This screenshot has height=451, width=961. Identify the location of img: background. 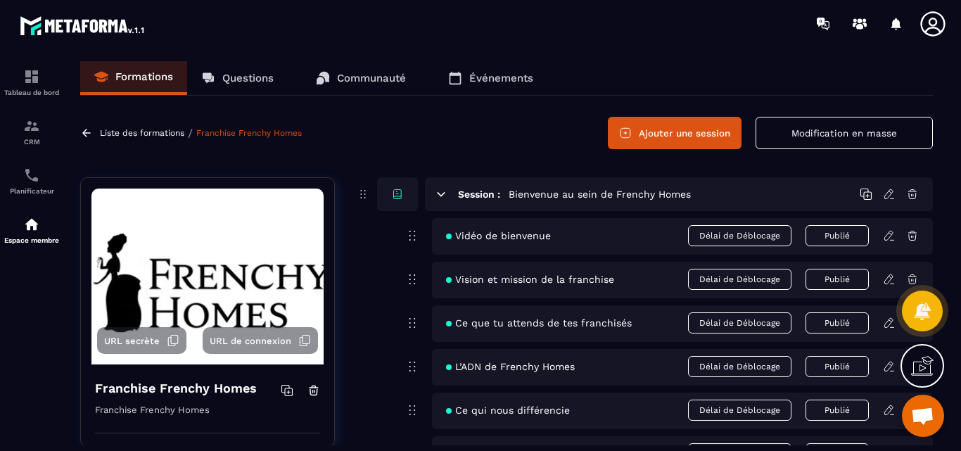
(208, 276).